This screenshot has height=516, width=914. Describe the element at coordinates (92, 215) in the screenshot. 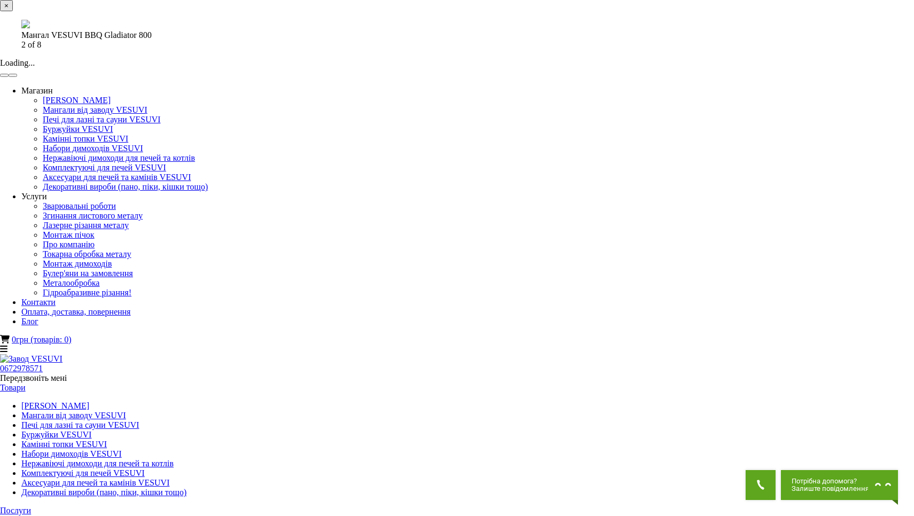

I see `a: Згинання листового металу` at that location.